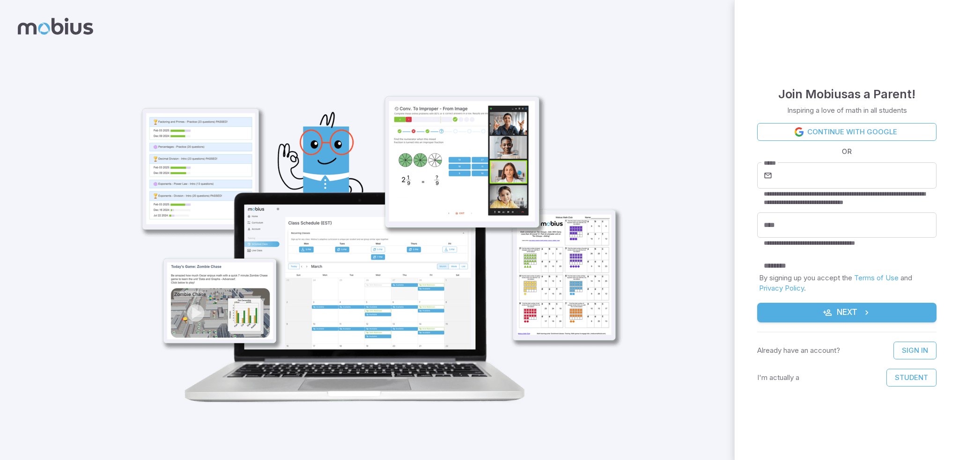  Describe the element at coordinates (847, 110) in the screenshot. I see `p: Inspiring a love of math in all students` at that location.